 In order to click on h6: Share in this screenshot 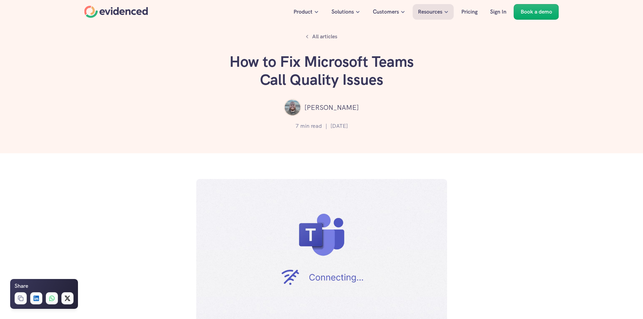, I will do `click(21, 286)`.